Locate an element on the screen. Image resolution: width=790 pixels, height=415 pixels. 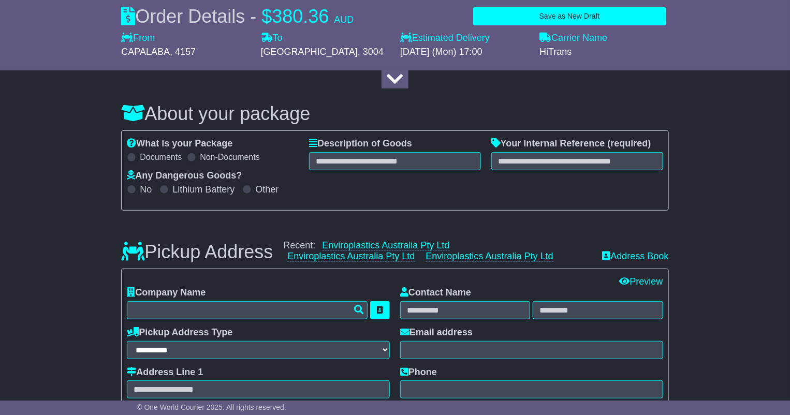
span: , 3004 is located at coordinates (371, 52).